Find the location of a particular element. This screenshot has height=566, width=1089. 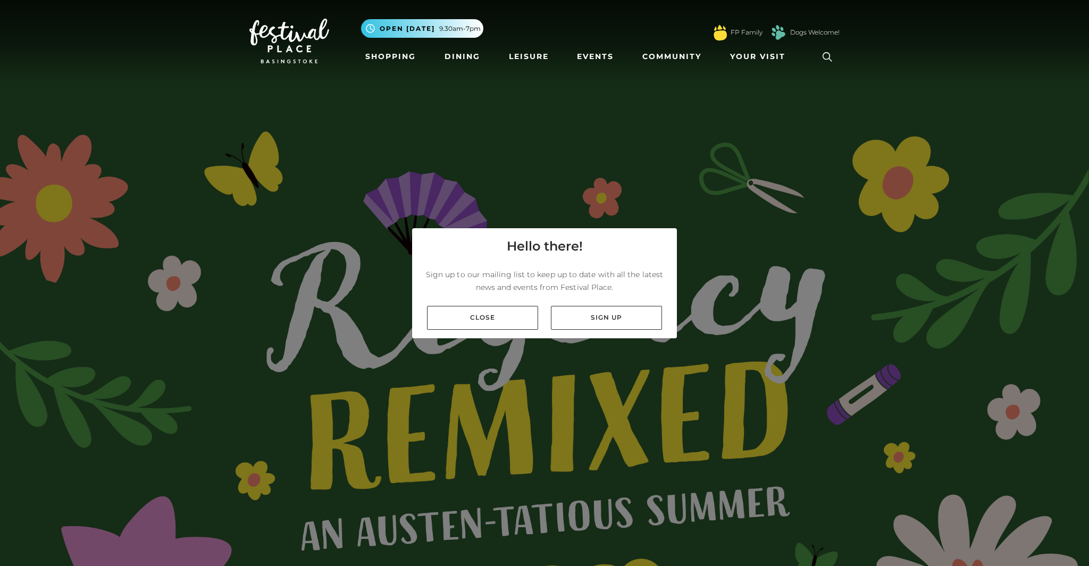

img: Festival Place Logo is located at coordinates (289, 41).